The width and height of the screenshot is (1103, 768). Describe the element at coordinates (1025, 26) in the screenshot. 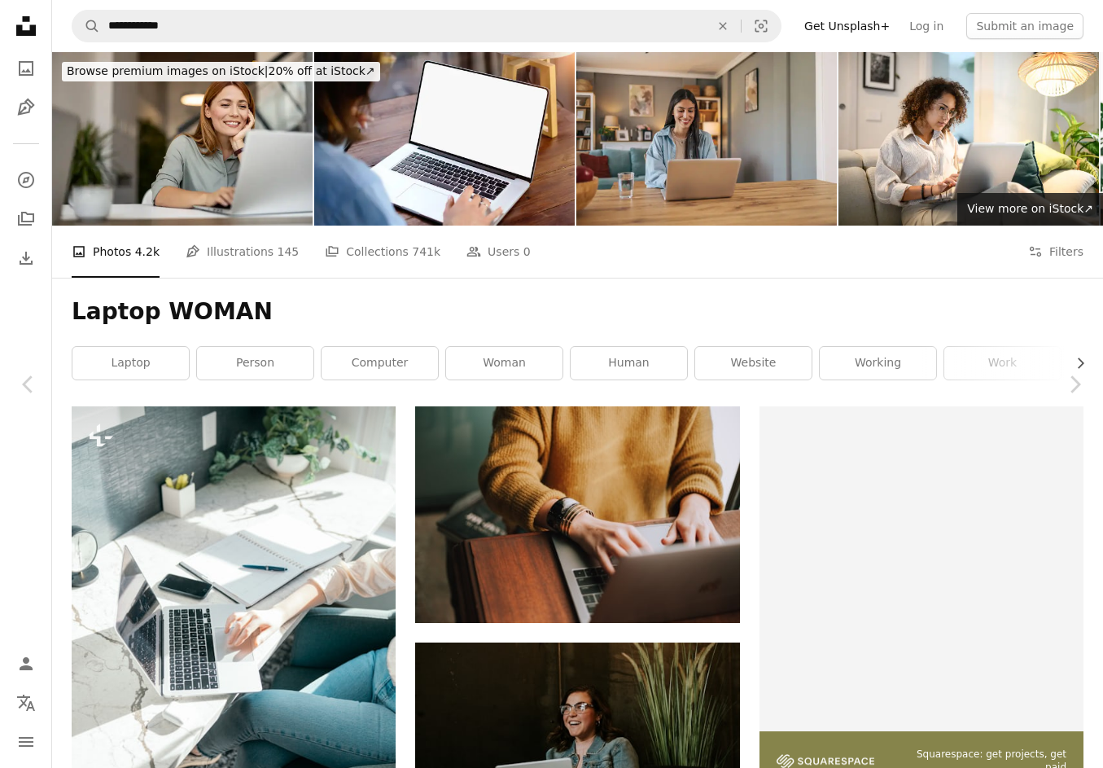

I see `button: Submit an image` at that location.